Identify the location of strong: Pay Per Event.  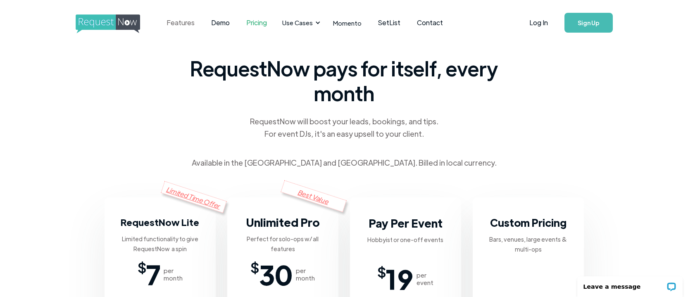
(405, 223).